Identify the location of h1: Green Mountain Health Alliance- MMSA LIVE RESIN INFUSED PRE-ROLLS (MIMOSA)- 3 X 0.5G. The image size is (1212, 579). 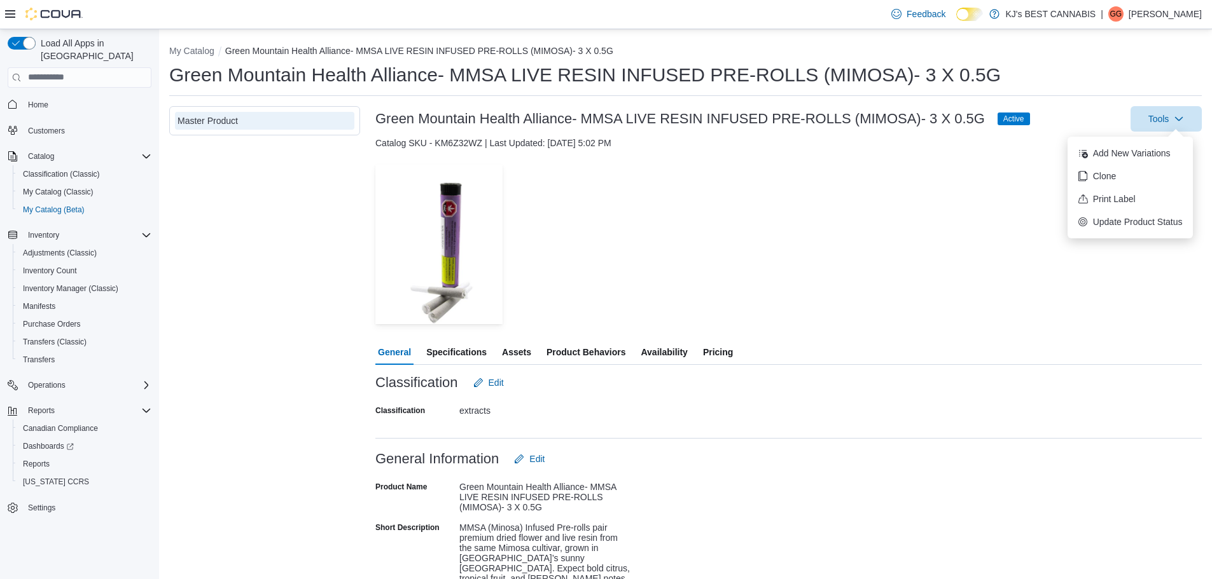
(585, 75).